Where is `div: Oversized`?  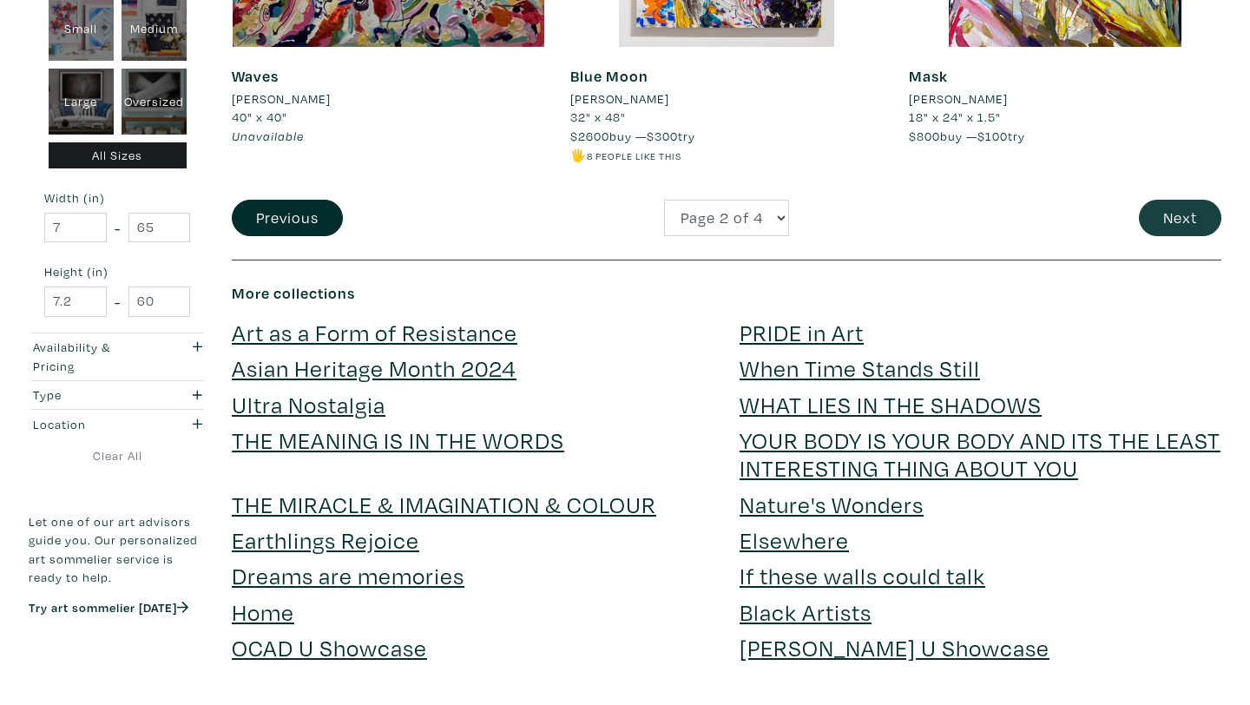 div: Oversized is located at coordinates (154, 102).